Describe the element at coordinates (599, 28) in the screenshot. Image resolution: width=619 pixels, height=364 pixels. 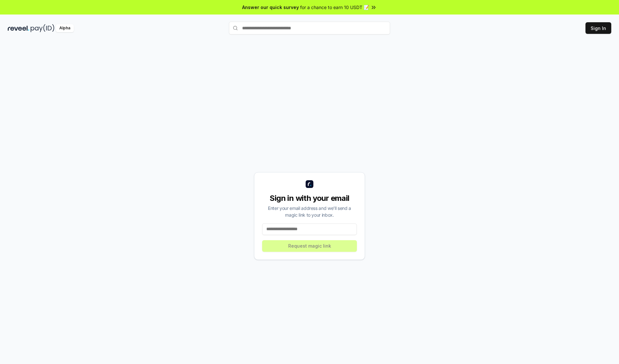
I see `button: Sign In` at that location.